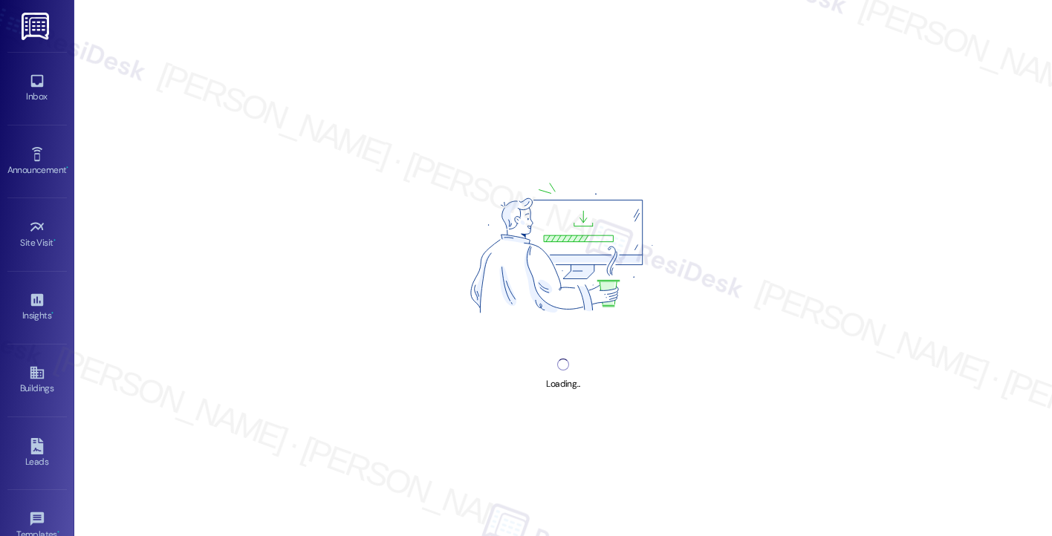 The width and height of the screenshot is (1052, 536). I want to click on a: Buildings, so click(37, 380).